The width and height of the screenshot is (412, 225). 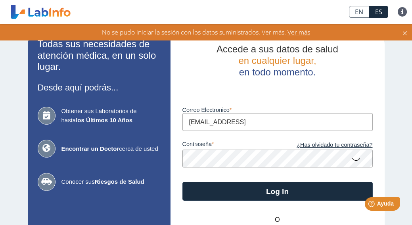 What do you see at coordinates (325, 145) in the screenshot?
I see `a: ¿Has olvidado tu contraseña?` at bounding box center [325, 145].